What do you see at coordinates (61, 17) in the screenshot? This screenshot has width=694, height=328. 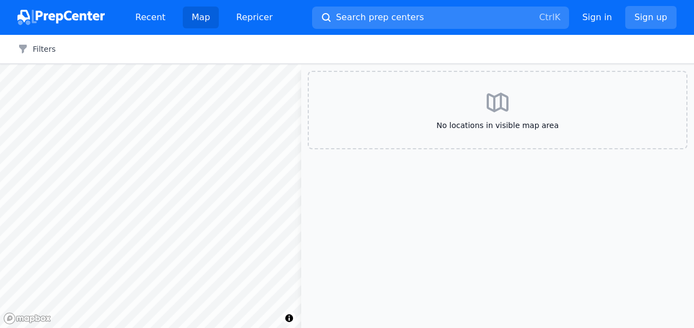 I see `a: PrepCenter` at bounding box center [61, 17].